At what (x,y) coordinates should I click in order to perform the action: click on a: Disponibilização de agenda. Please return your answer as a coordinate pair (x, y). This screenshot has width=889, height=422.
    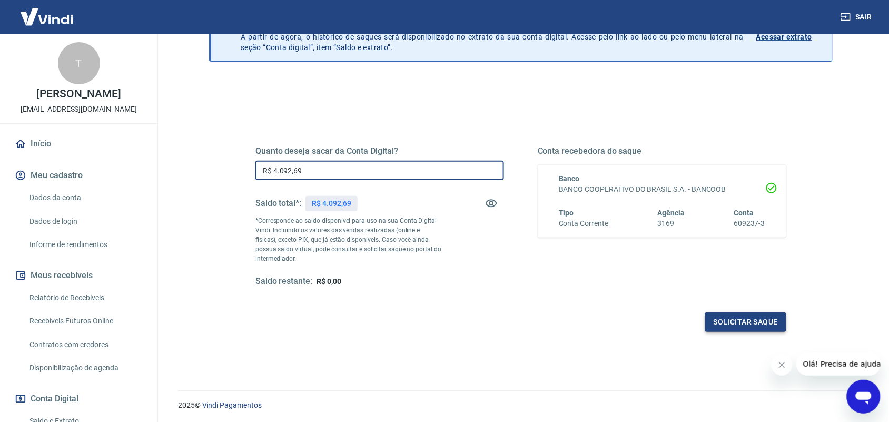
    Looking at the image, I should click on (85, 368).